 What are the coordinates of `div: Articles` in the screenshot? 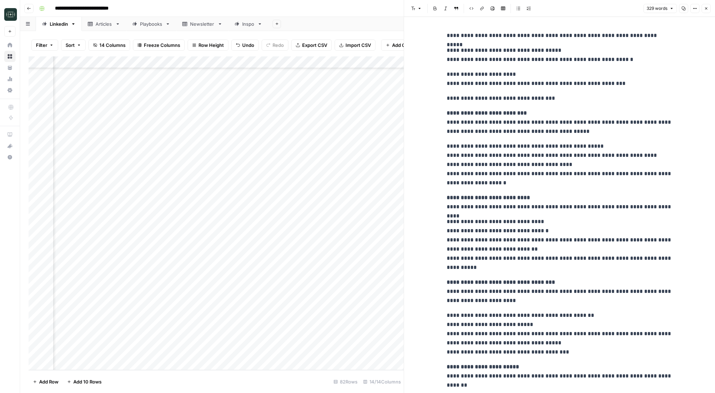 It's located at (104, 24).